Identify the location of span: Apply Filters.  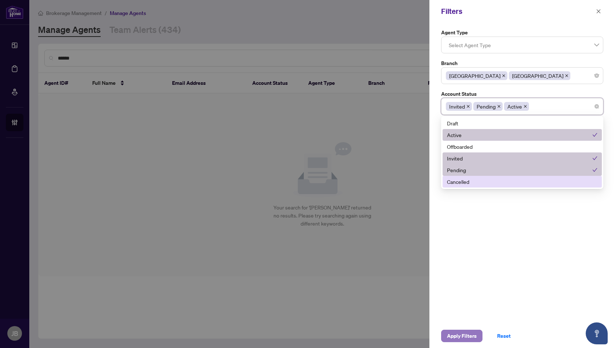
(461, 336).